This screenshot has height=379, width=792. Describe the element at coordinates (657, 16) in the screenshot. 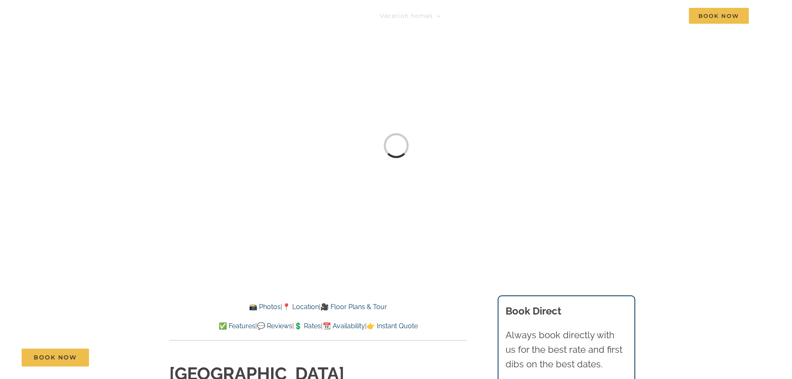

I see `span: Contact` at that location.